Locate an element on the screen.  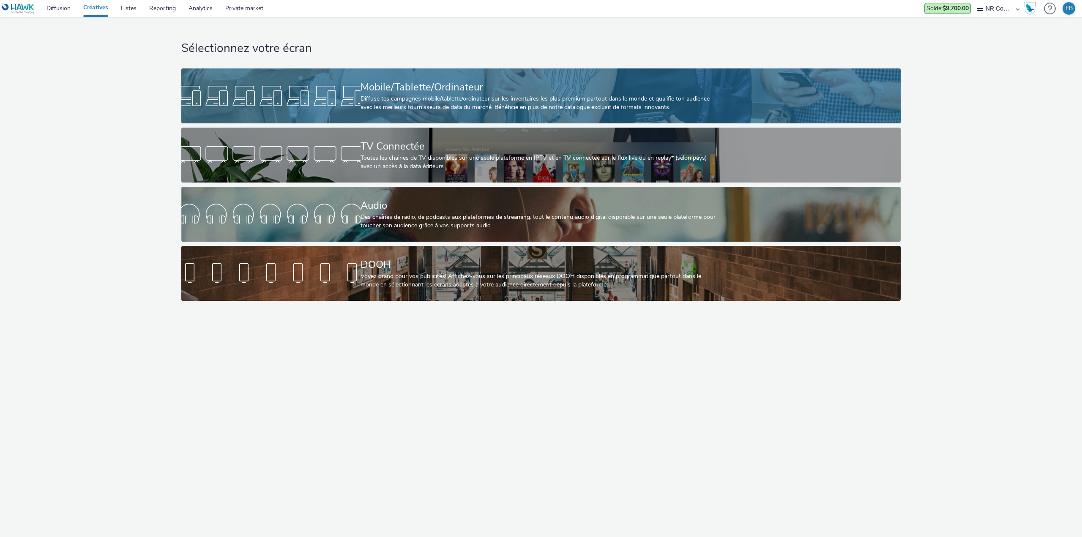
div: TV Connectée is located at coordinates (539, 146).